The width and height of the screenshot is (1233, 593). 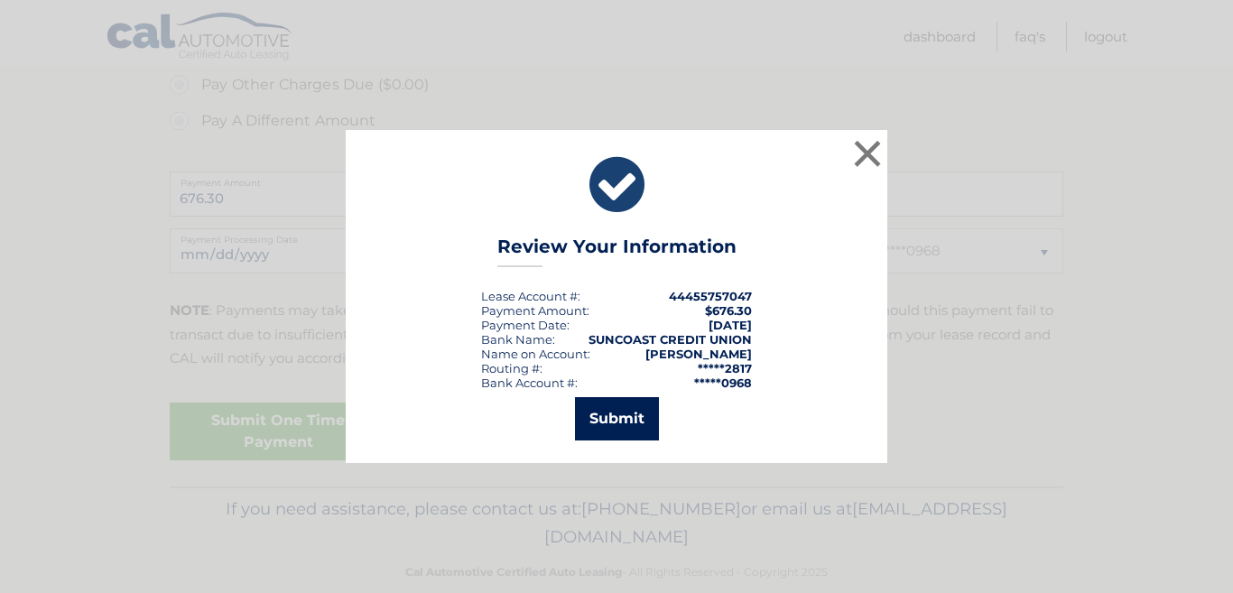 What do you see at coordinates (617, 251) in the screenshot?
I see `h3: Review Your Information` at bounding box center [617, 251].